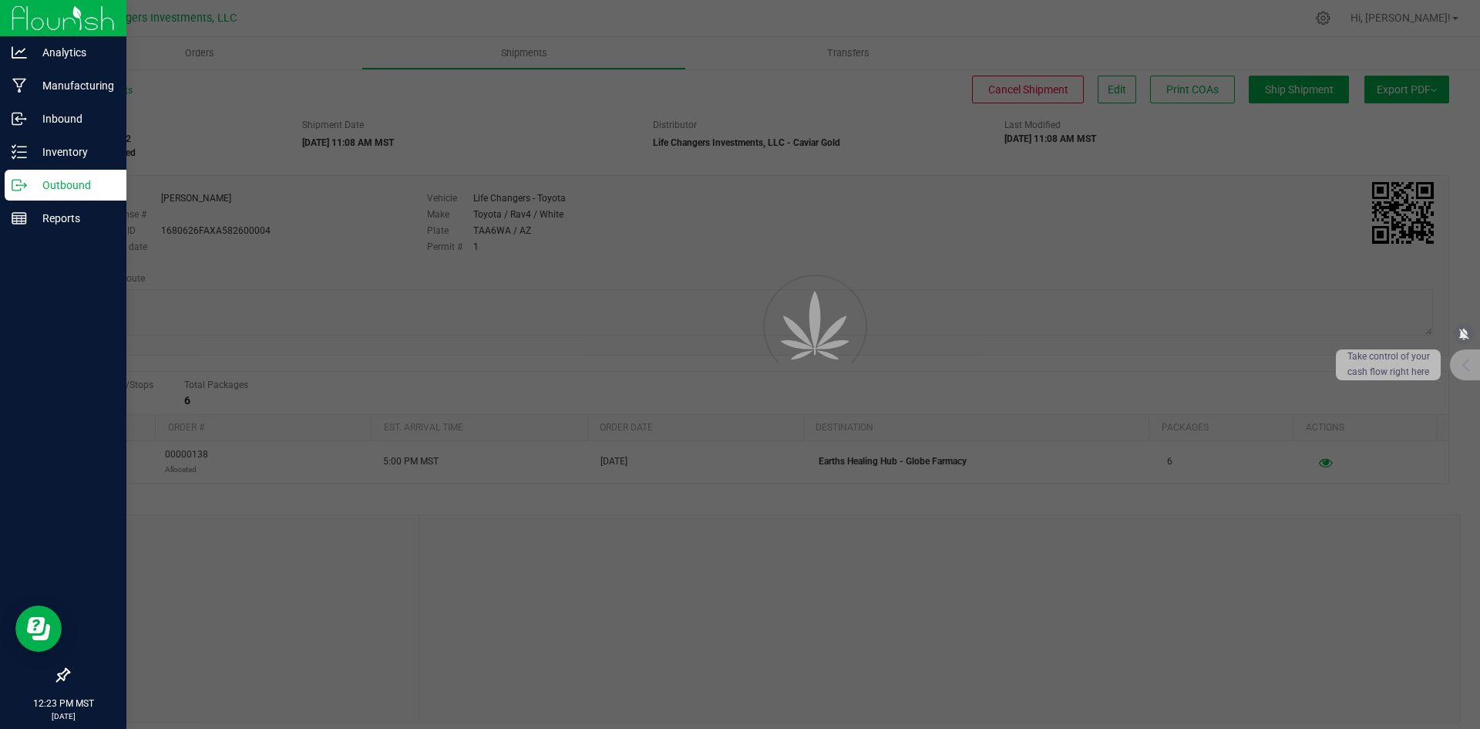  I want to click on inline-svg: Outbound, so click(19, 185).